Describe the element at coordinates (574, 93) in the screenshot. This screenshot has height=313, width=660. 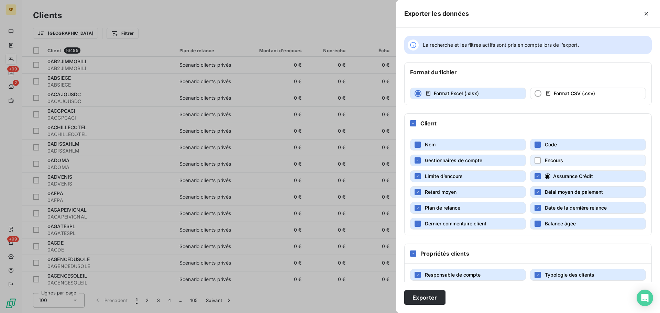
I see `span: Format CSV (.csv)` at that location.